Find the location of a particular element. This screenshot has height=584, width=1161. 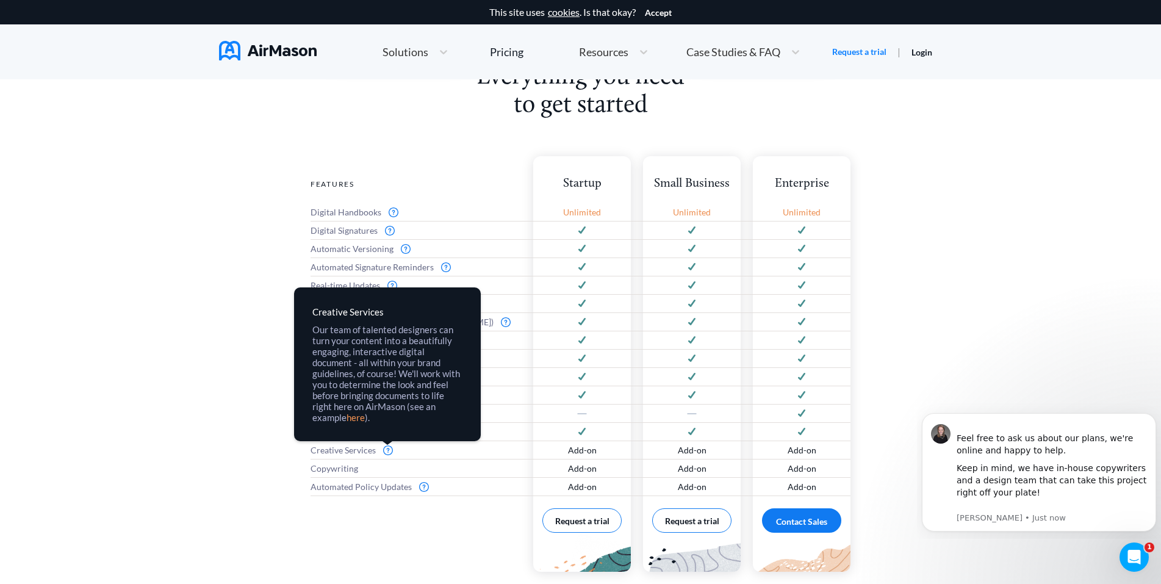

p: Message from Holly, sent Just now is located at coordinates (135, 116).